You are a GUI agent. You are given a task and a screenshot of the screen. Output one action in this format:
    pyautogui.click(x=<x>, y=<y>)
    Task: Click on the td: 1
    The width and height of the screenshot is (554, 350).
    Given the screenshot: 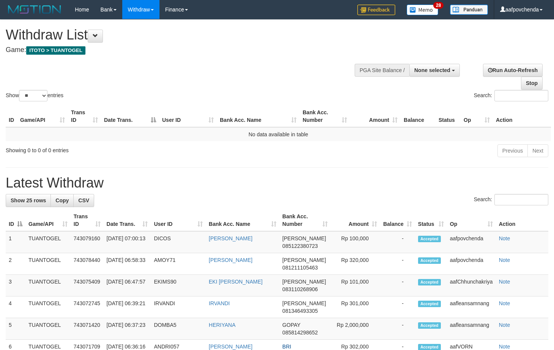 What is the action you would take?
    pyautogui.click(x=16, y=242)
    